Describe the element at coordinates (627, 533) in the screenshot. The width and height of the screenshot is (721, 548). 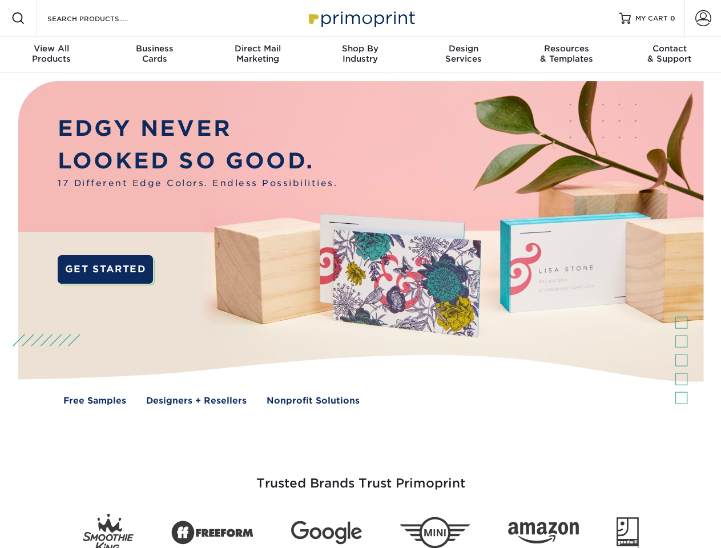
I see `img: Goodwill` at that location.